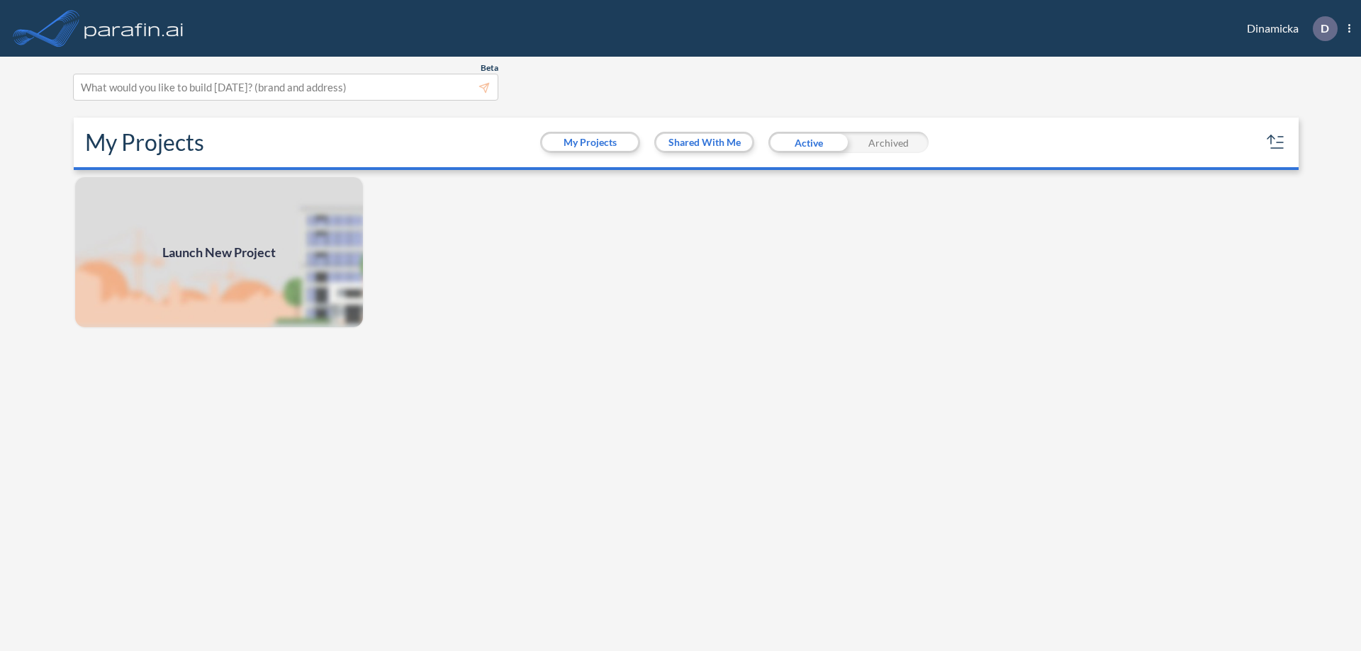 Image resolution: width=1361 pixels, height=651 pixels. Describe the element at coordinates (590, 142) in the screenshot. I see `button: My Projects` at that location.